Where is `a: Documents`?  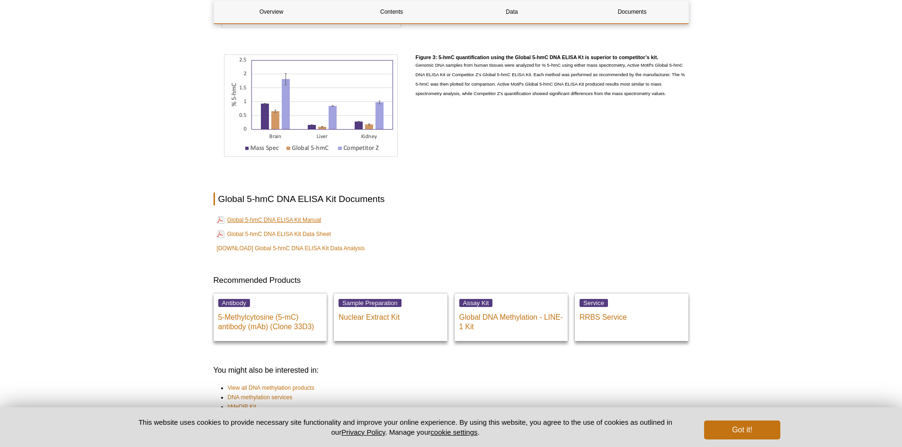 a: Documents is located at coordinates (632, 12).